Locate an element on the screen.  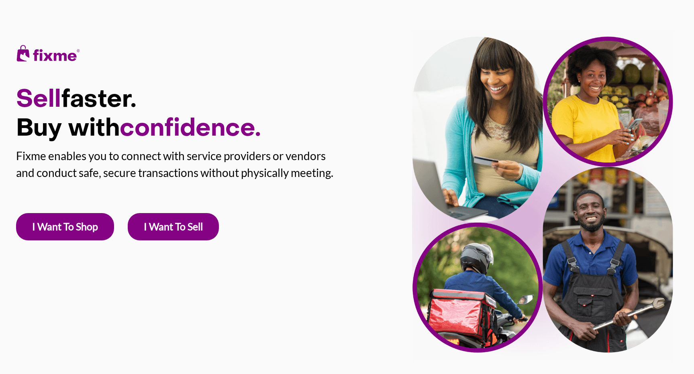
a: I Want To Sell is located at coordinates (173, 227).